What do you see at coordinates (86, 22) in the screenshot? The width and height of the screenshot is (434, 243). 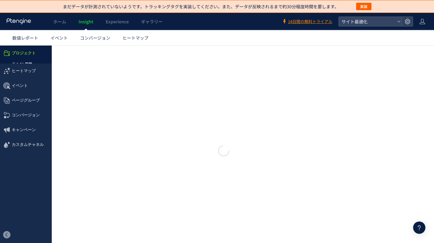 I see `span: Insight` at bounding box center [86, 22].